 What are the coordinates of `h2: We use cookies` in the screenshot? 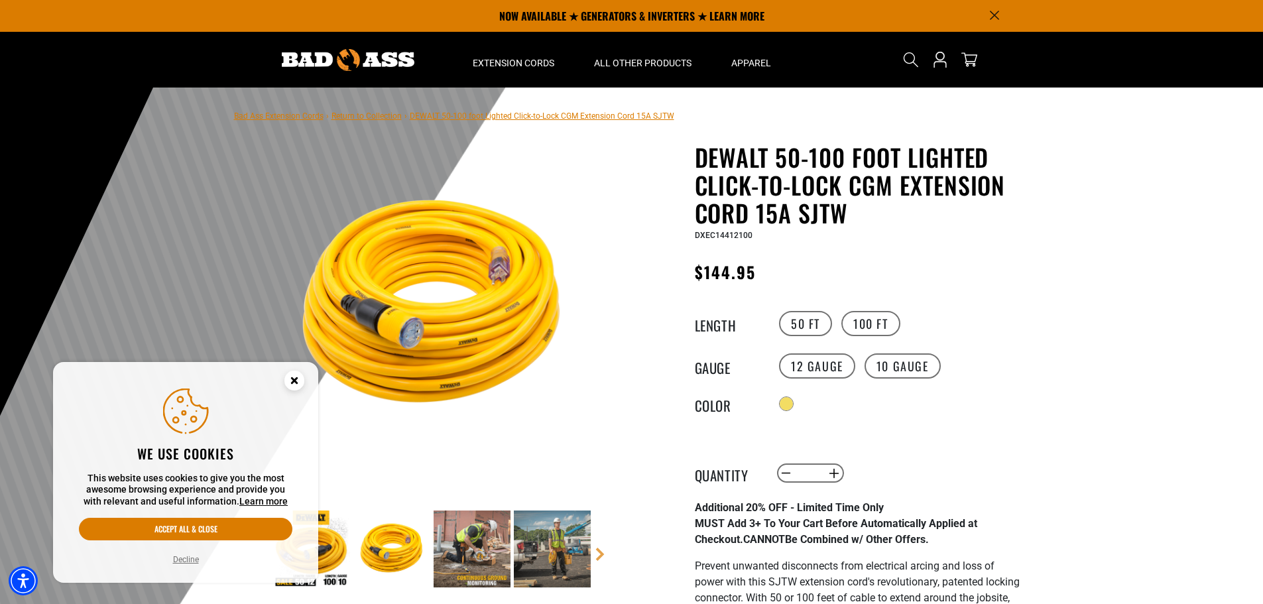 It's located at (186, 454).